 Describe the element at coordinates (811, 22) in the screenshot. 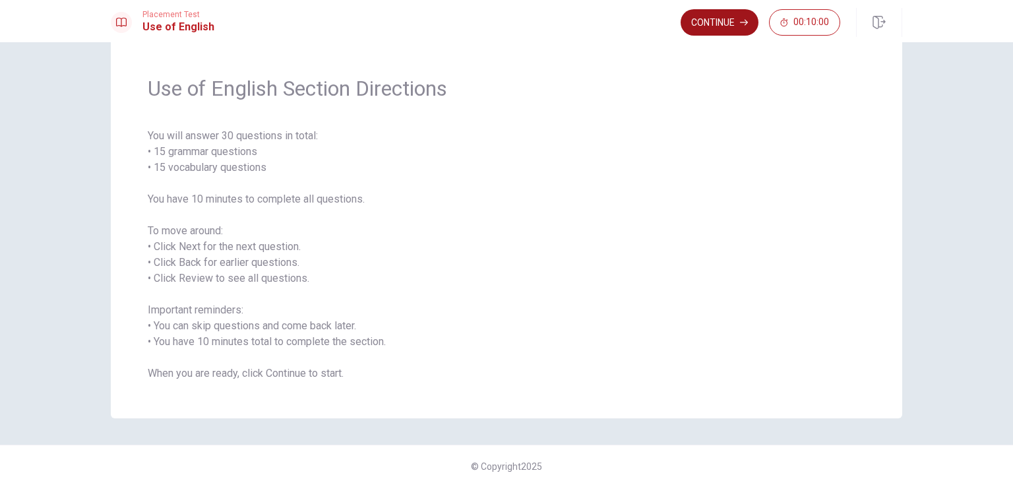

I see `span: 00:10:00` at that location.